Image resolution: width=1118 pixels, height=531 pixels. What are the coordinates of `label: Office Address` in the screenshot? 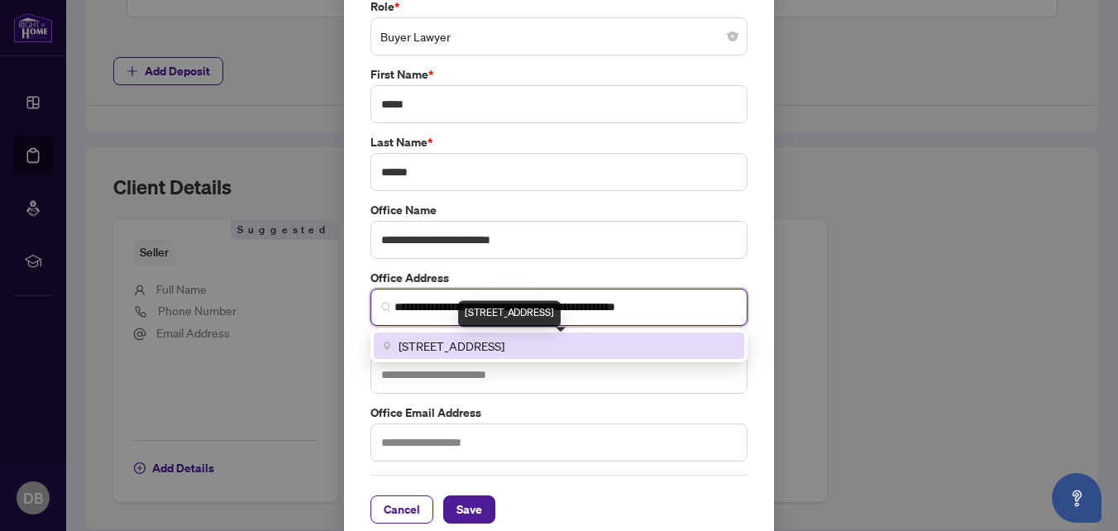 It's located at (559, 278).